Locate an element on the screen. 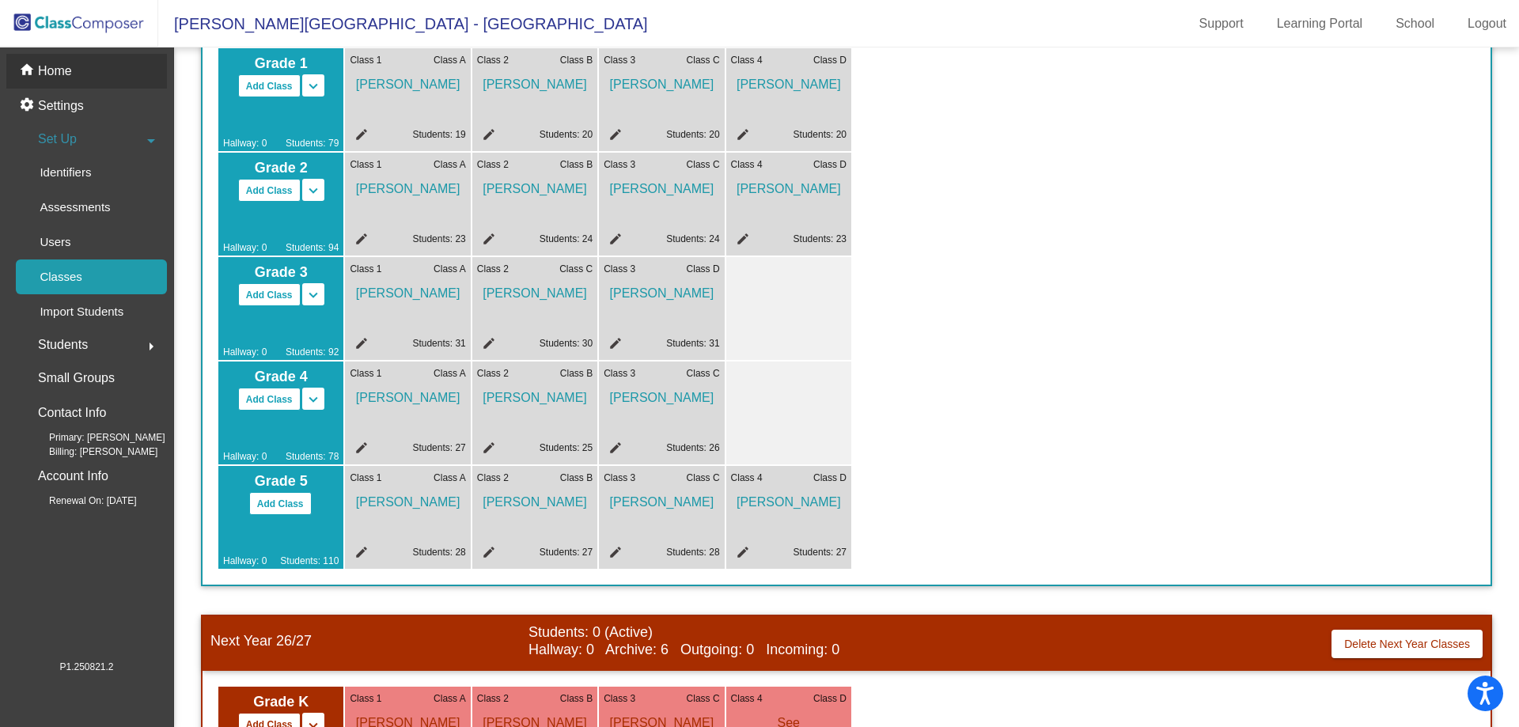 The image size is (1519, 727). mat-icon: home is located at coordinates (28, 71).